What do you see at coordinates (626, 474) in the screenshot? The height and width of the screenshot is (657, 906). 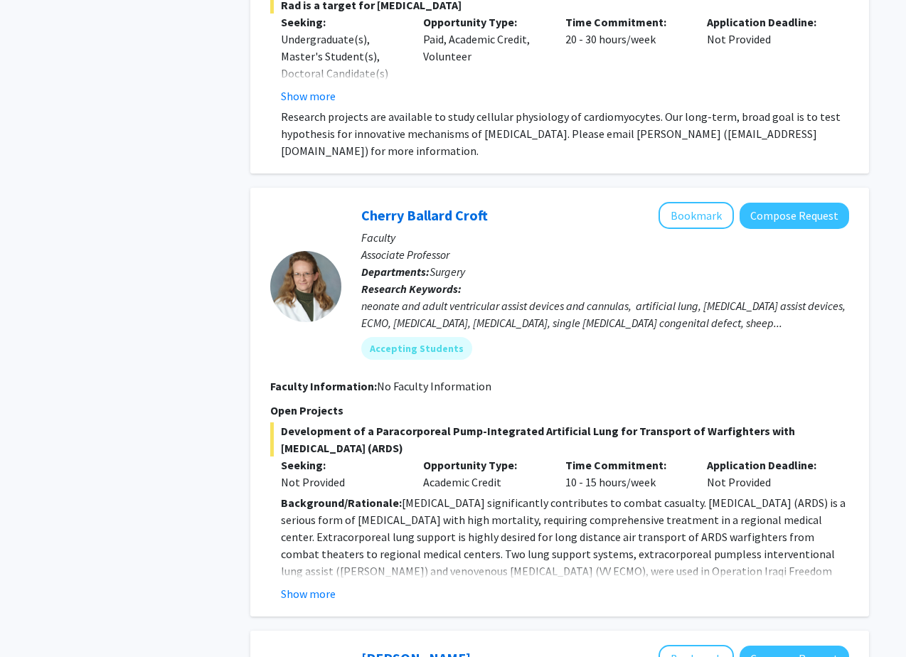 I see `div: 10 - 15 hours/week` at bounding box center [626, 474].